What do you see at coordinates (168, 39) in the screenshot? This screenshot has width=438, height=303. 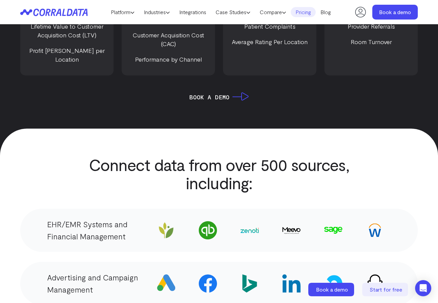 I see `li: Customer Acquisition Cost (CAC)` at bounding box center [168, 39].